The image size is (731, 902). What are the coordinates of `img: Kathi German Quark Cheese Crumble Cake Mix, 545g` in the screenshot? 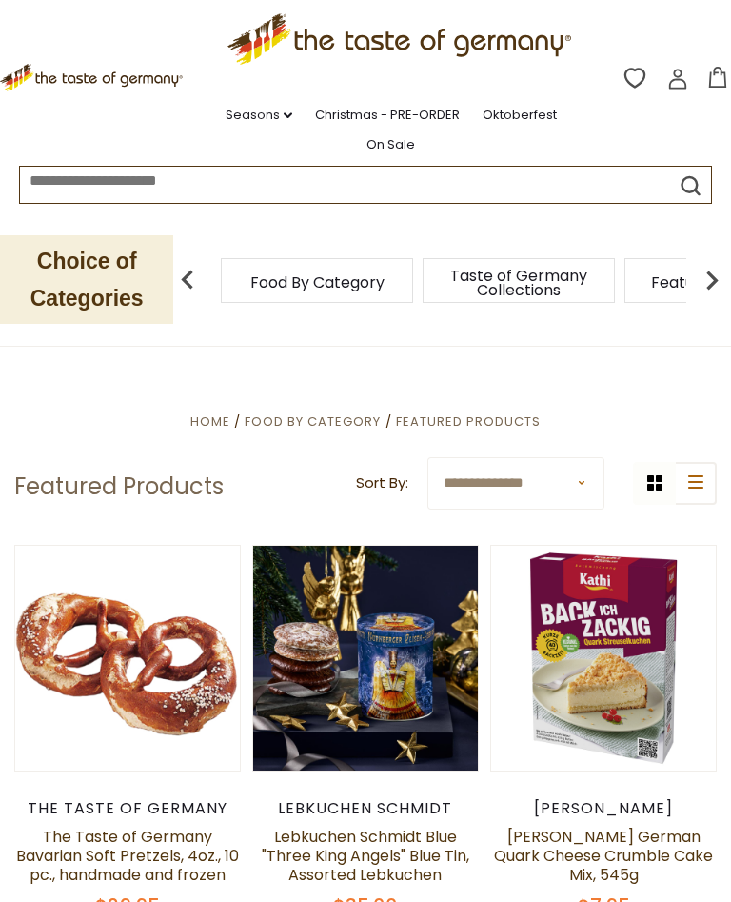 It's located at (604, 658).